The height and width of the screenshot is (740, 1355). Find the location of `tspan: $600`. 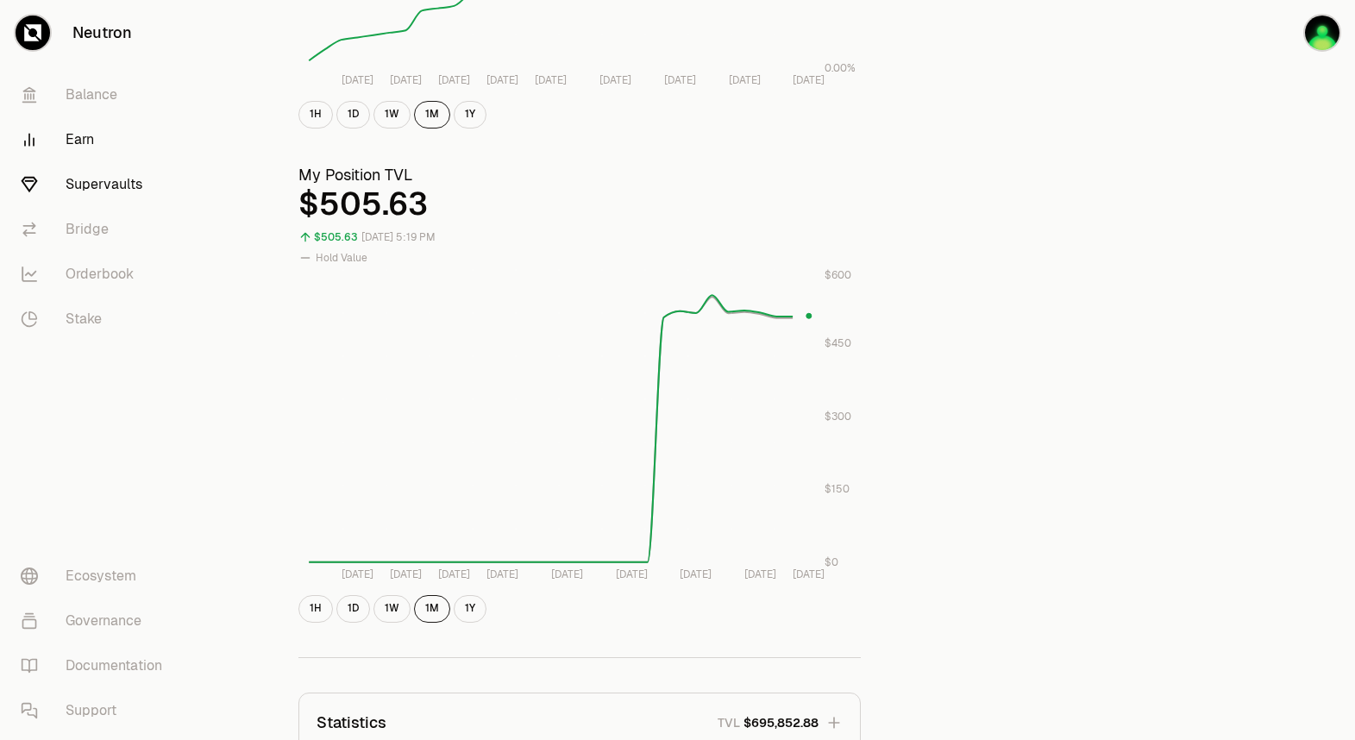

tspan: $600 is located at coordinates (837, 275).